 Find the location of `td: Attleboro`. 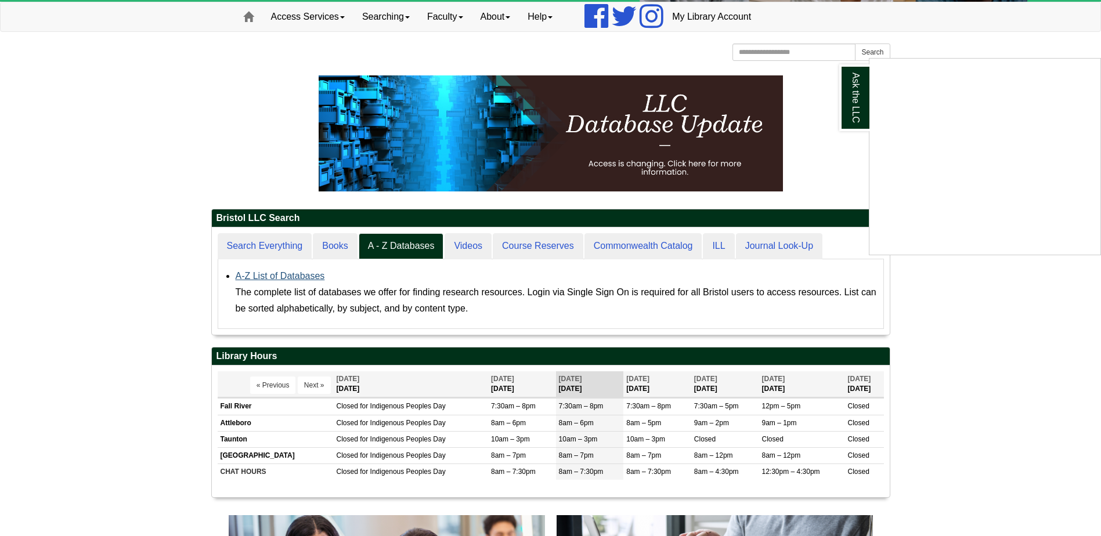

td: Attleboro is located at coordinates (276, 423).